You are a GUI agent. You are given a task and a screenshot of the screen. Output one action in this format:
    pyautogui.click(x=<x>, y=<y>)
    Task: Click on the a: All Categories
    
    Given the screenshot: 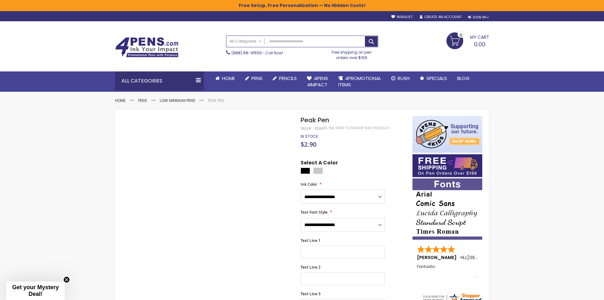 What is the action you would take?
    pyautogui.click(x=246, y=41)
    